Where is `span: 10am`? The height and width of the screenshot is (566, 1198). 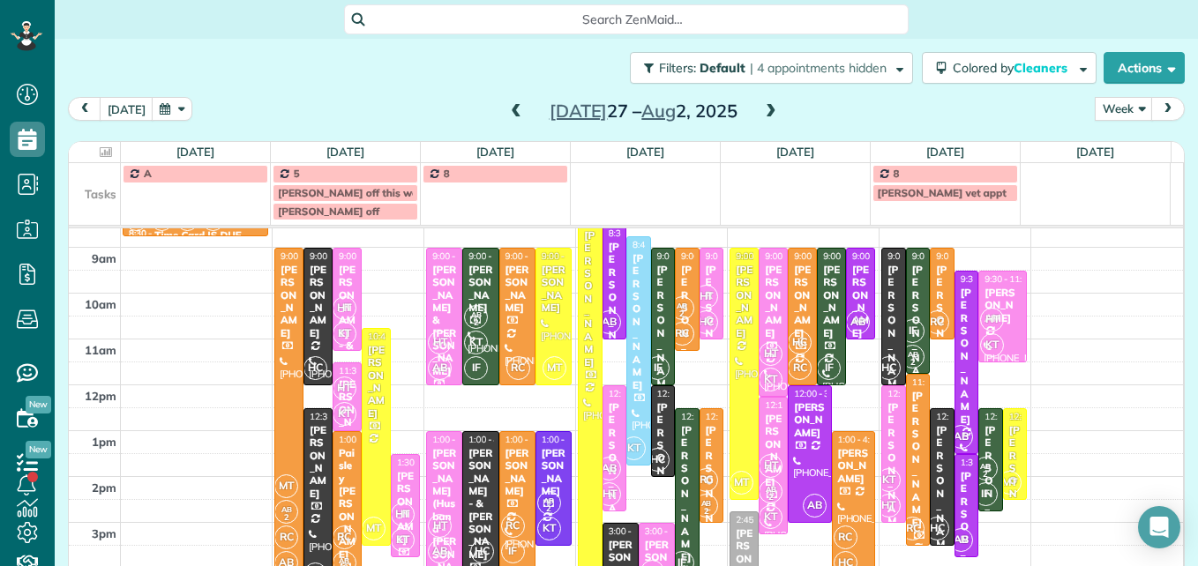
span: 10am is located at coordinates (101, 304).